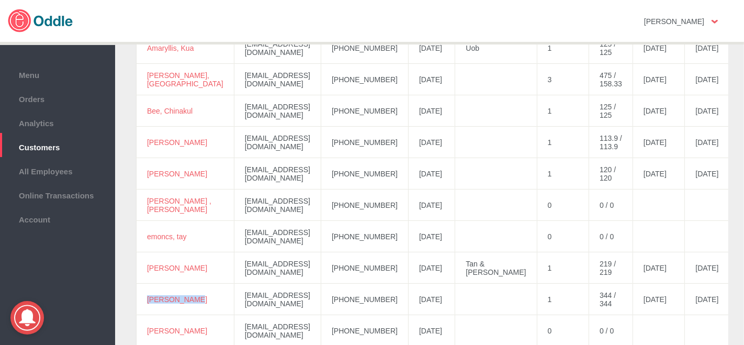  I want to click on span: Online Transactions, so click(58, 194).